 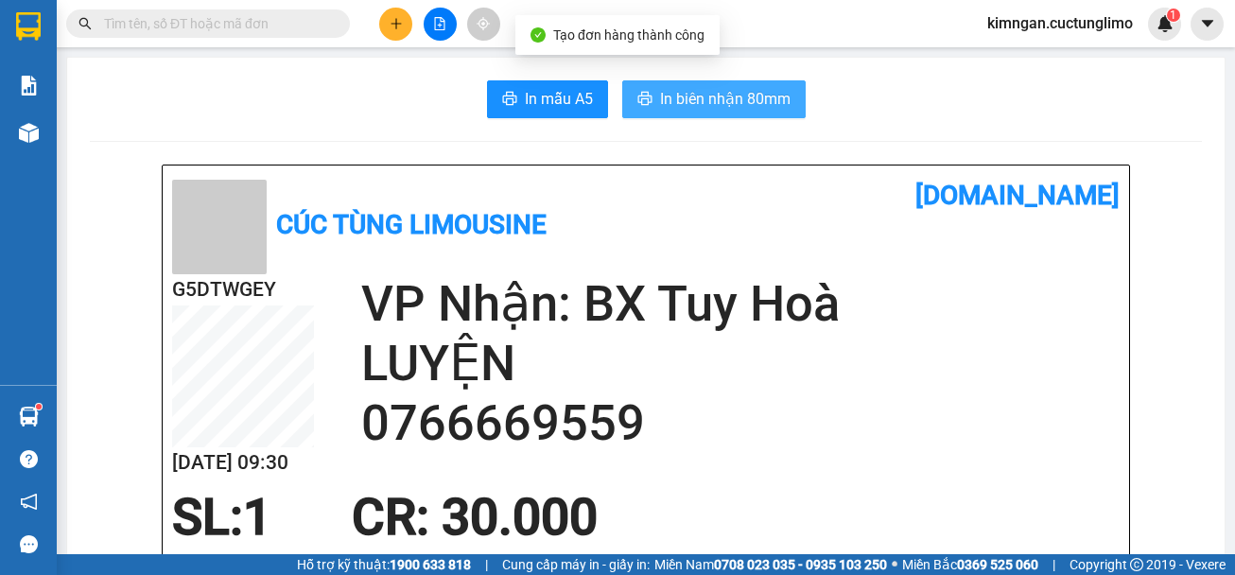 I want to click on span: caret-down, so click(x=1208, y=24).